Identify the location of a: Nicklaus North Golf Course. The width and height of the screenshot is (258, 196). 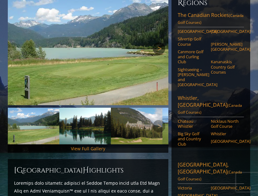
(226, 124).